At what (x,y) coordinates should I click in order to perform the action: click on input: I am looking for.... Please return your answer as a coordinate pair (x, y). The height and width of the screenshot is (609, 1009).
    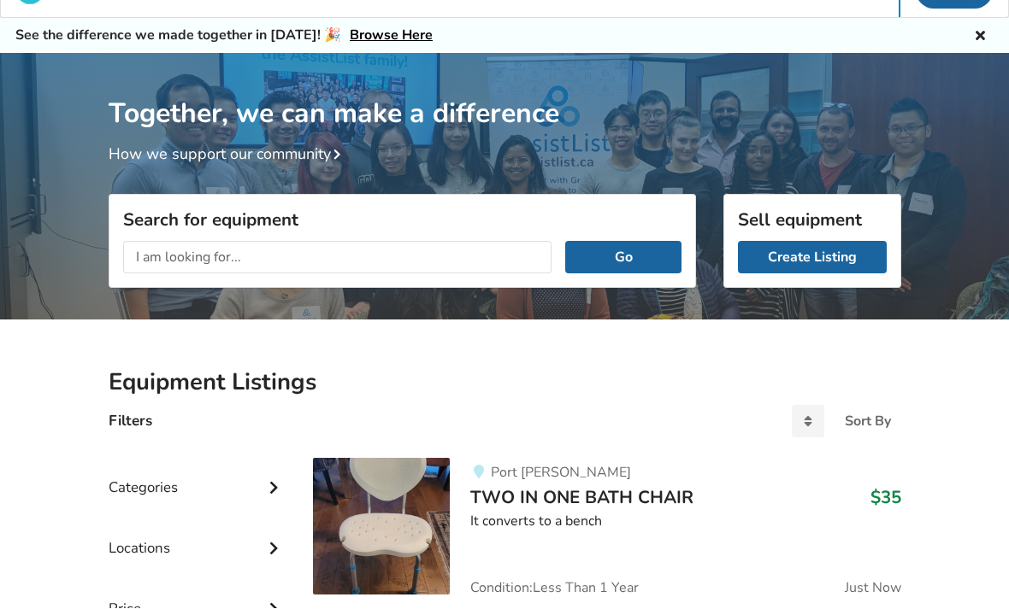
    Looking at the image, I should click on (338, 258).